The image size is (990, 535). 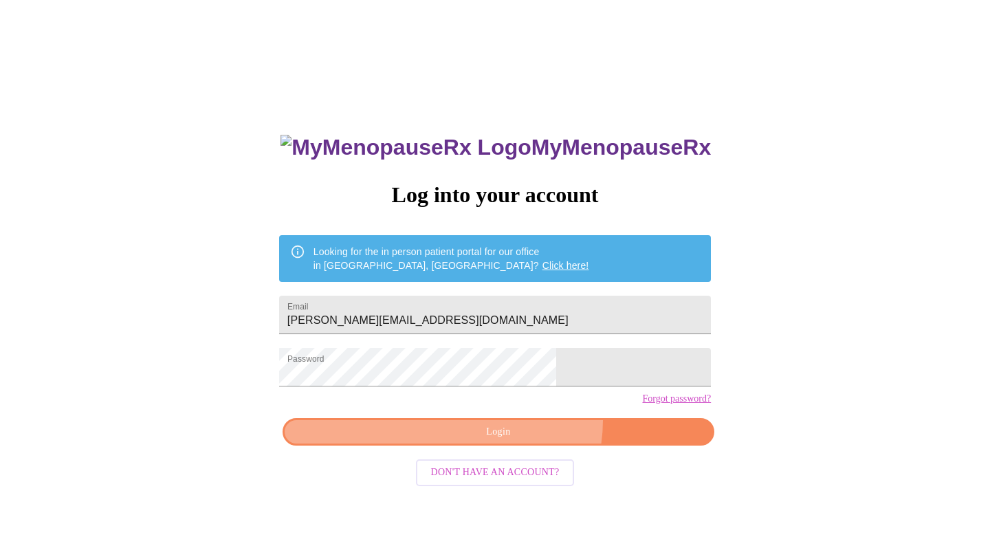 What do you see at coordinates (495, 472) in the screenshot?
I see `button: Don't have an account?` at bounding box center [495, 472].